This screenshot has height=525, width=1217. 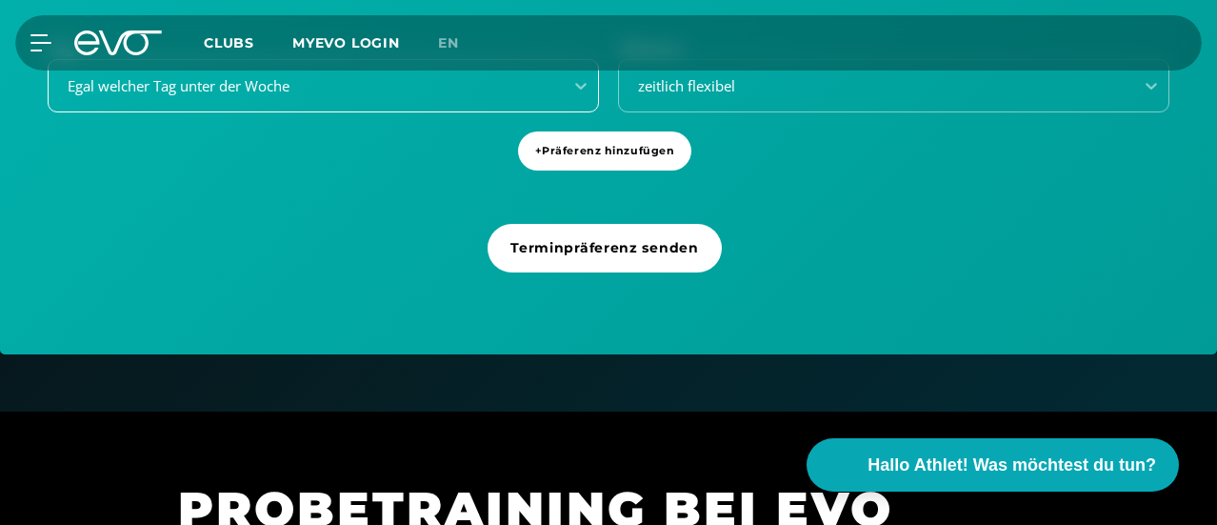 What do you see at coordinates (346, 43) in the screenshot?
I see `a: MYEVO LOGIN` at bounding box center [346, 43].